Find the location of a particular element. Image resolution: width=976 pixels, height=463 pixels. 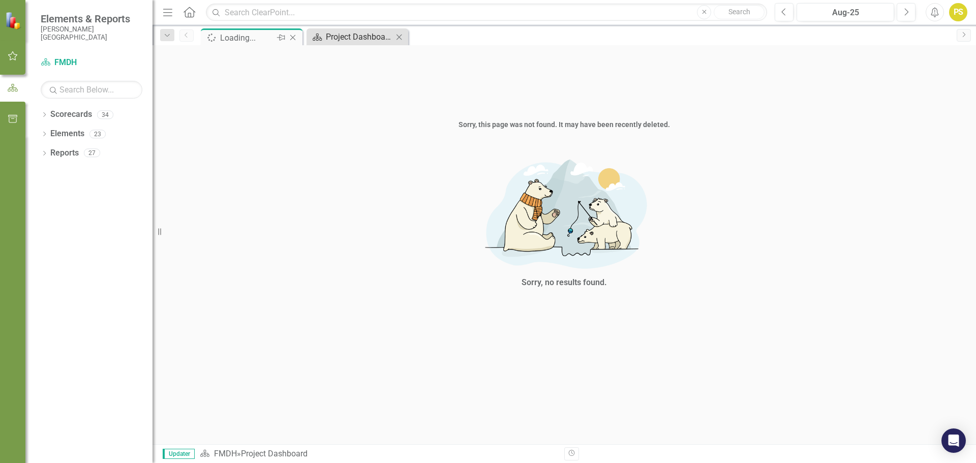

input: Search ClearPoint... is located at coordinates (486, 12).